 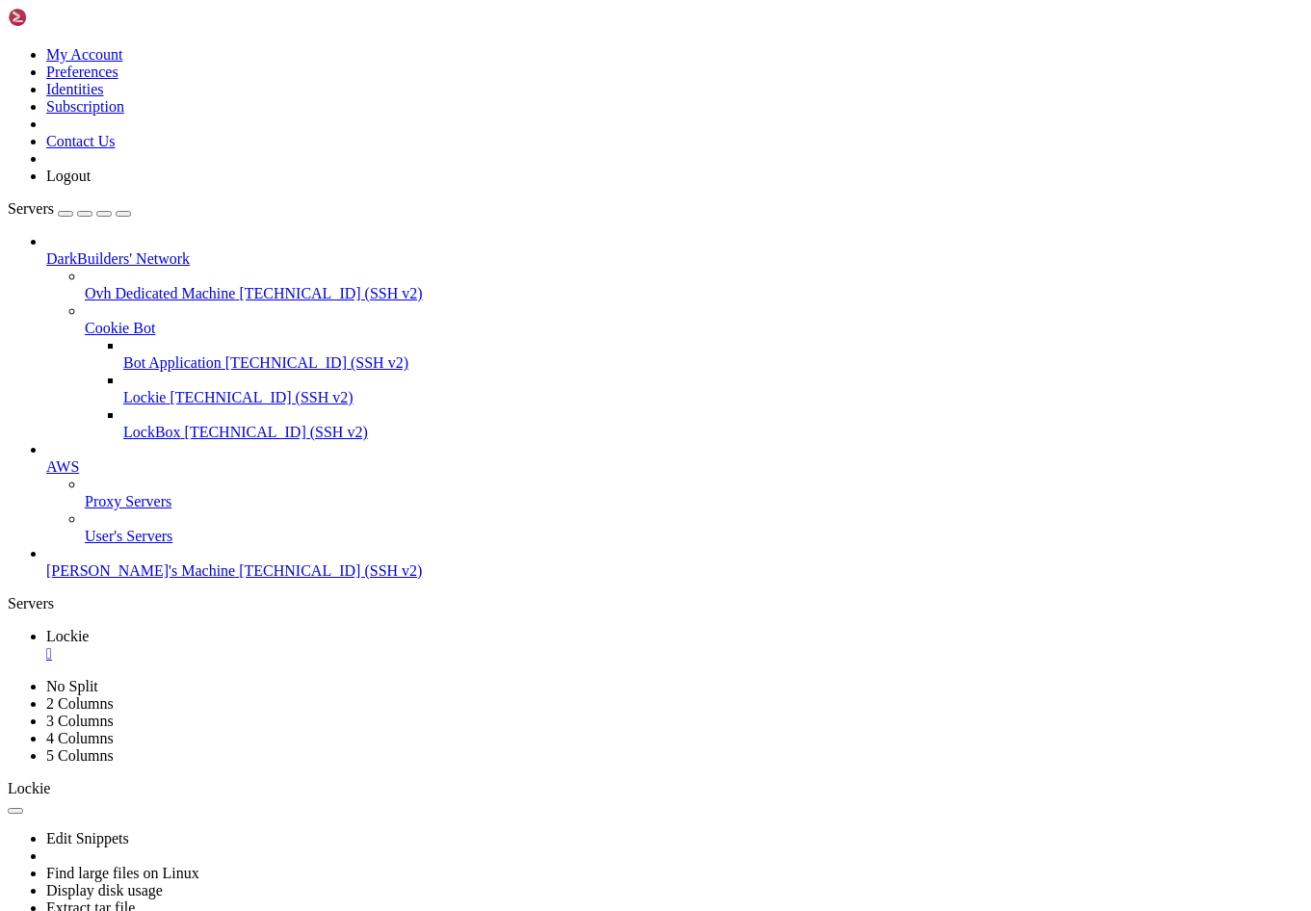 I want to click on a: Lockie, so click(x=674, y=645).